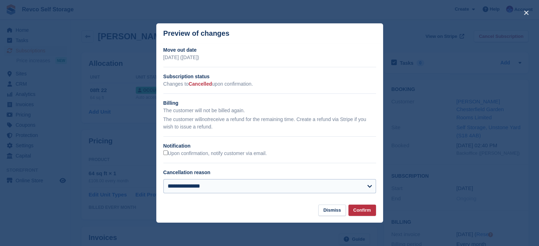 The height and width of the screenshot is (246, 539). Describe the element at coordinates (270, 146) in the screenshot. I see `h2: Notification` at that location.